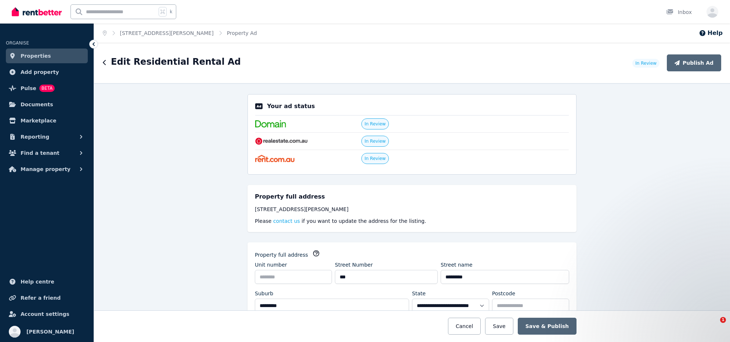 This screenshot has width=730, height=342. I want to click on img: RentBetter, so click(37, 12).